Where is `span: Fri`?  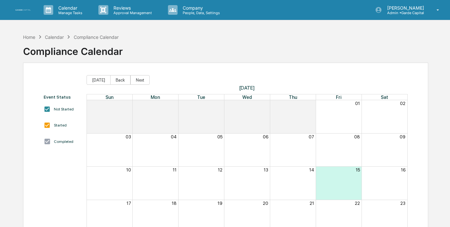 span: Fri is located at coordinates (338, 97).